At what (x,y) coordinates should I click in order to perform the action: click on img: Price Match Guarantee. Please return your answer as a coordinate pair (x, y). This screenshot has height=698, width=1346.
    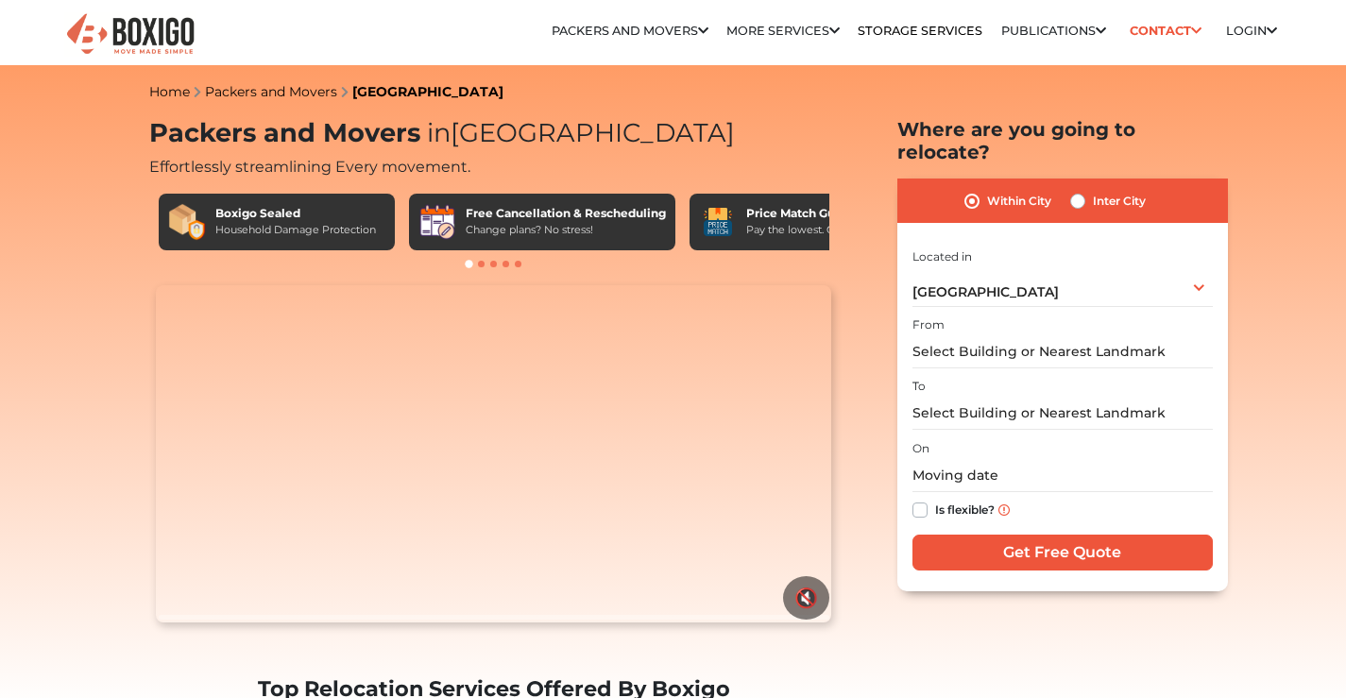
    Looking at the image, I should click on (718, 222).